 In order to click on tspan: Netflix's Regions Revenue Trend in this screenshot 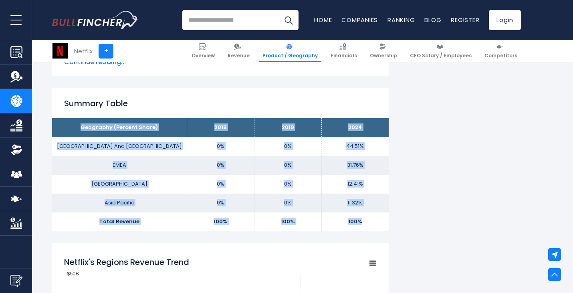, I will do `click(127, 262)`.